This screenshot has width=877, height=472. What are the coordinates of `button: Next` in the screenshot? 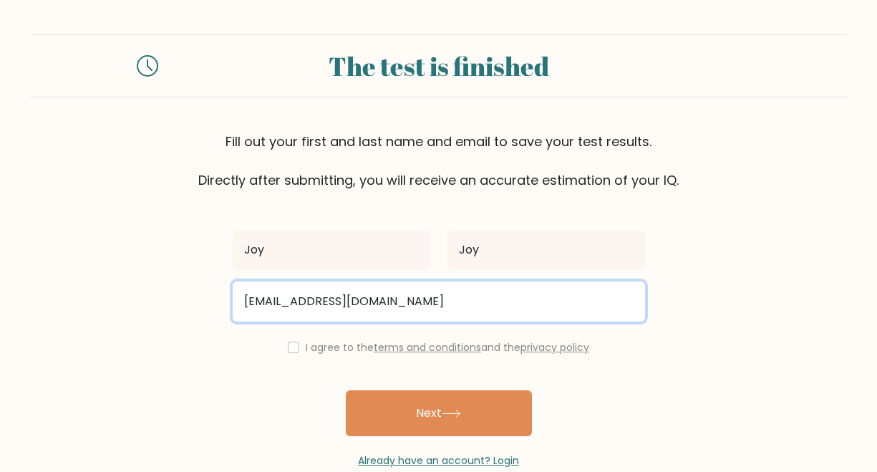 It's located at (439, 413).